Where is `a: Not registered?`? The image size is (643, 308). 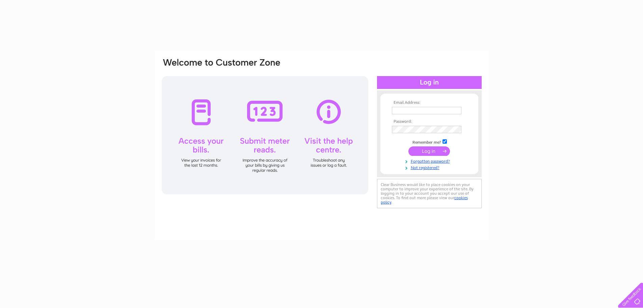 a: Not registered? is located at coordinates (430, 167).